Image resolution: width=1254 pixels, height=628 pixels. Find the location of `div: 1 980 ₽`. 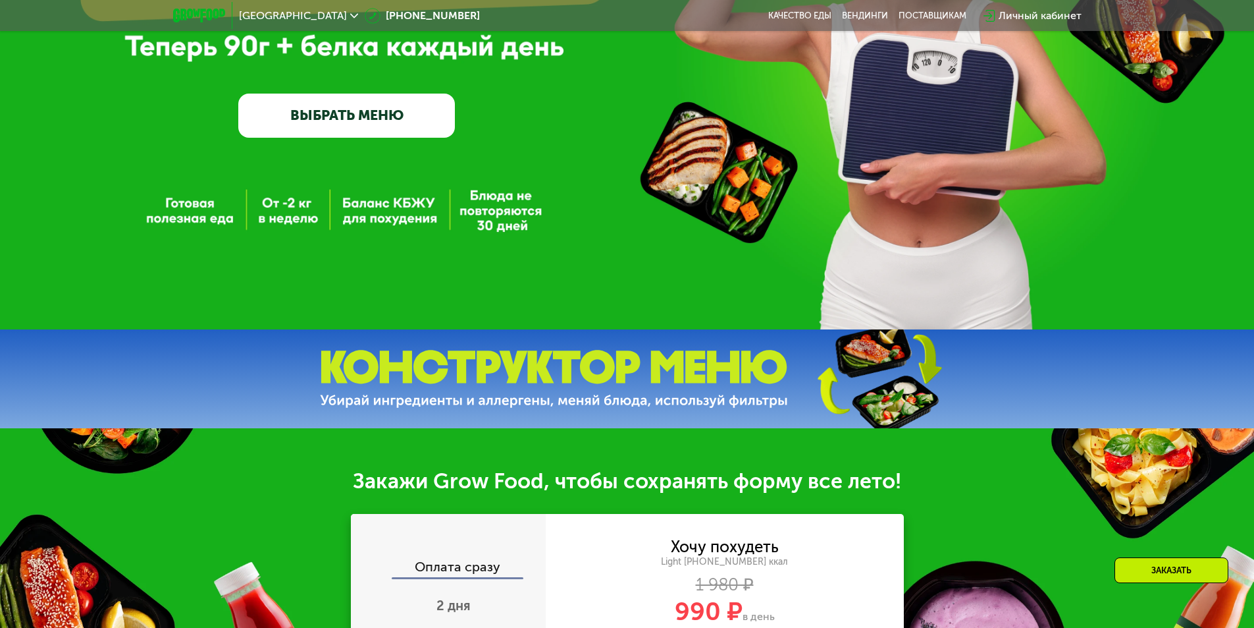

div: 1 980 ₽ is located at coordinates (725, 585).